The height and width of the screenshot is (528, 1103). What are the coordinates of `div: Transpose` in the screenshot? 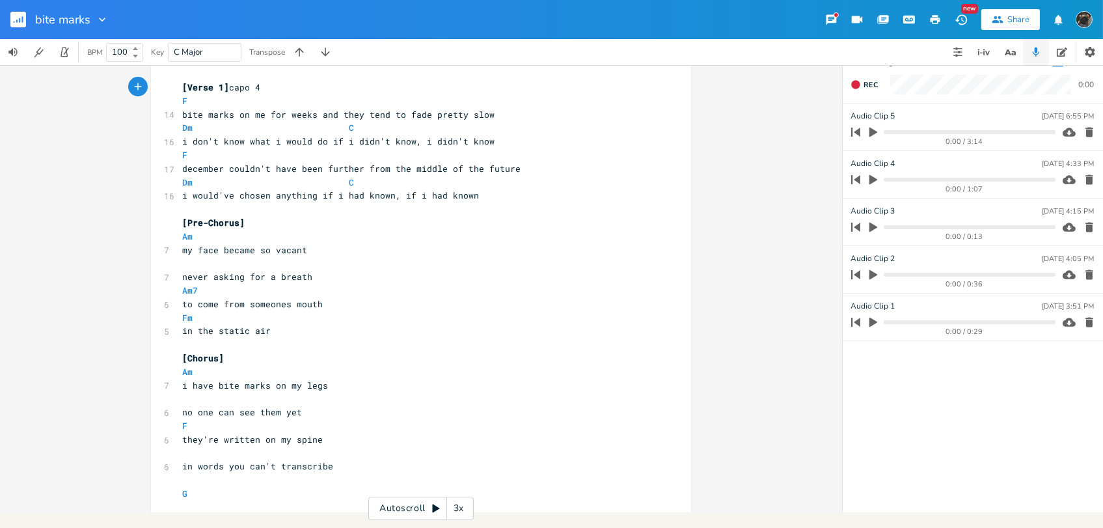 It's located at (267, 52).